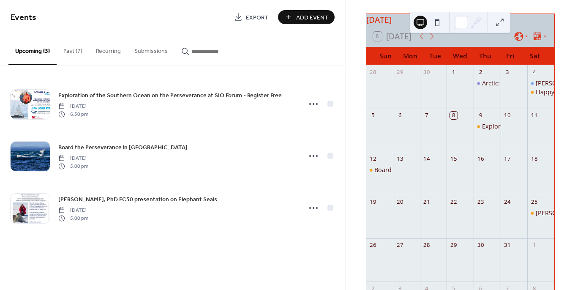 The height and width of the screenshot is (290, 575). What do you see at coordinates (426, 158) in the screenshot?
I see `div: 14` at bounding box center [426, 158].